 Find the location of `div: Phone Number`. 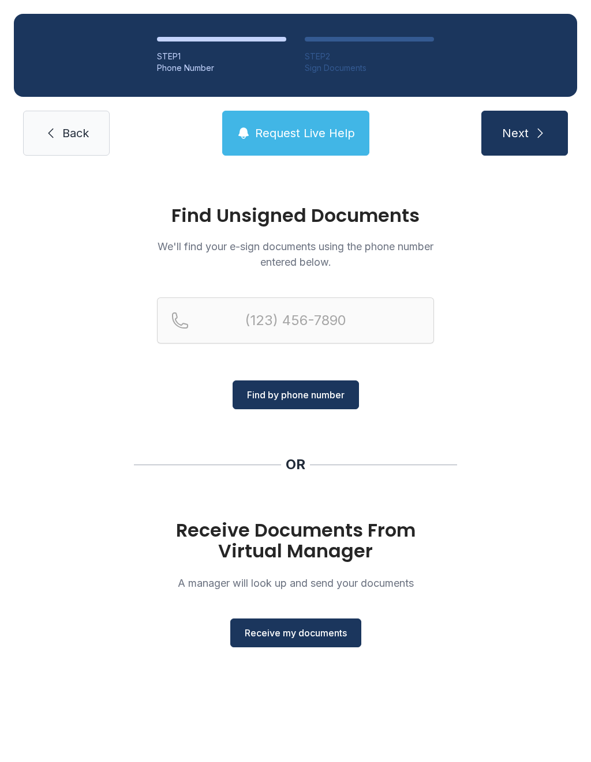

div: Phone Number is located at coordinates (221, 68).